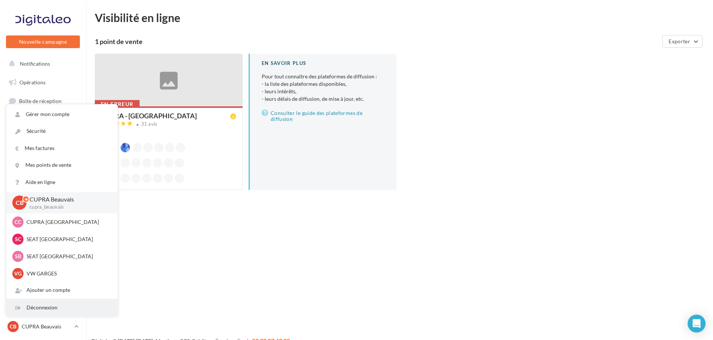 The height and width of the screenshot is (340, 713). I want to click on a: Aide en ligne, so click(62, 182).